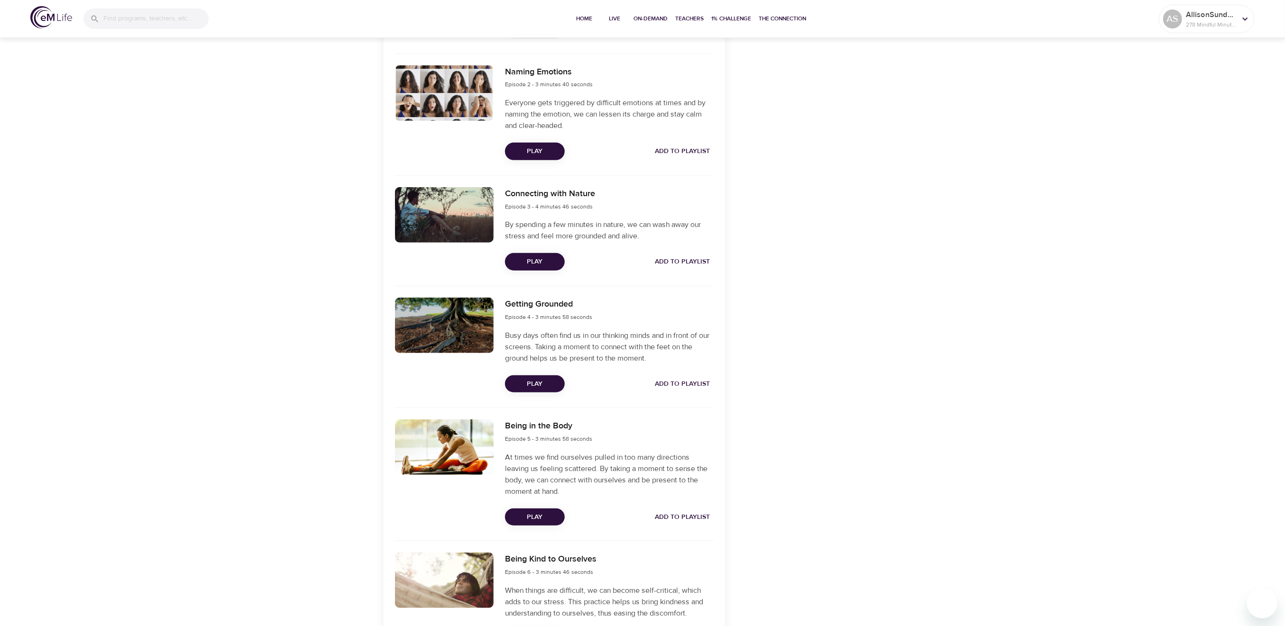 Image resolution: width=1285 pixels, height=626 pixels. What do you see at coordinates (548, 439) in the screenshot?
I see `span: Episode 5 - 3 minutes 58 seconds` at bounding box center [548, 439].